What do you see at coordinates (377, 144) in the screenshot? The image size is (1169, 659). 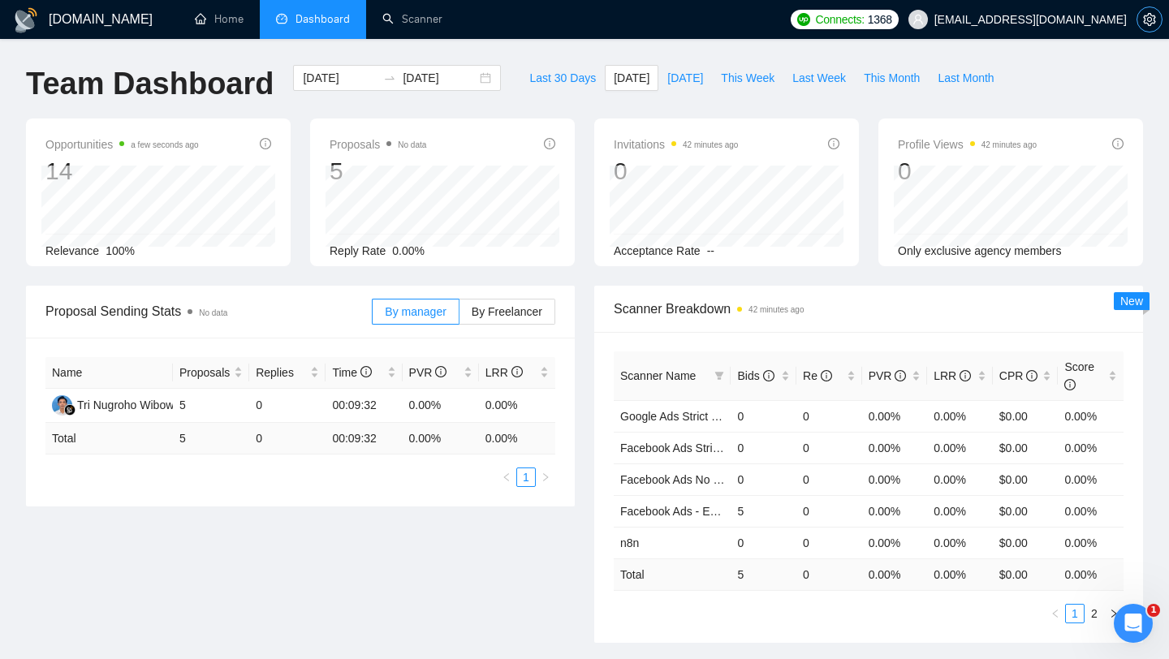 I see `span: Proposals` at bounding box center [377, 144].